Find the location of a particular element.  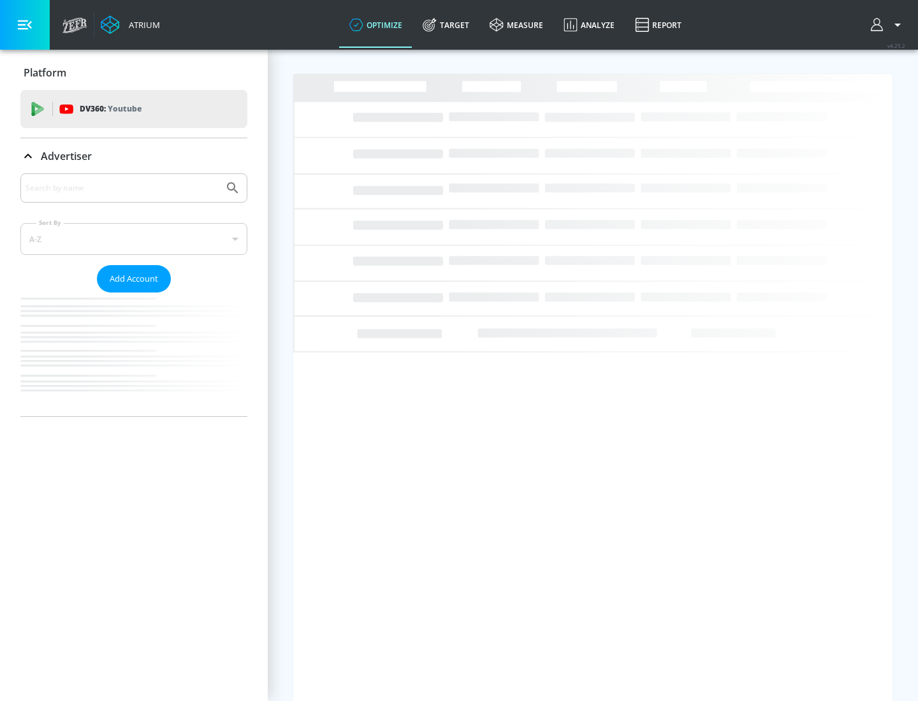

input: Search by name is located at coordinates (122, 188).